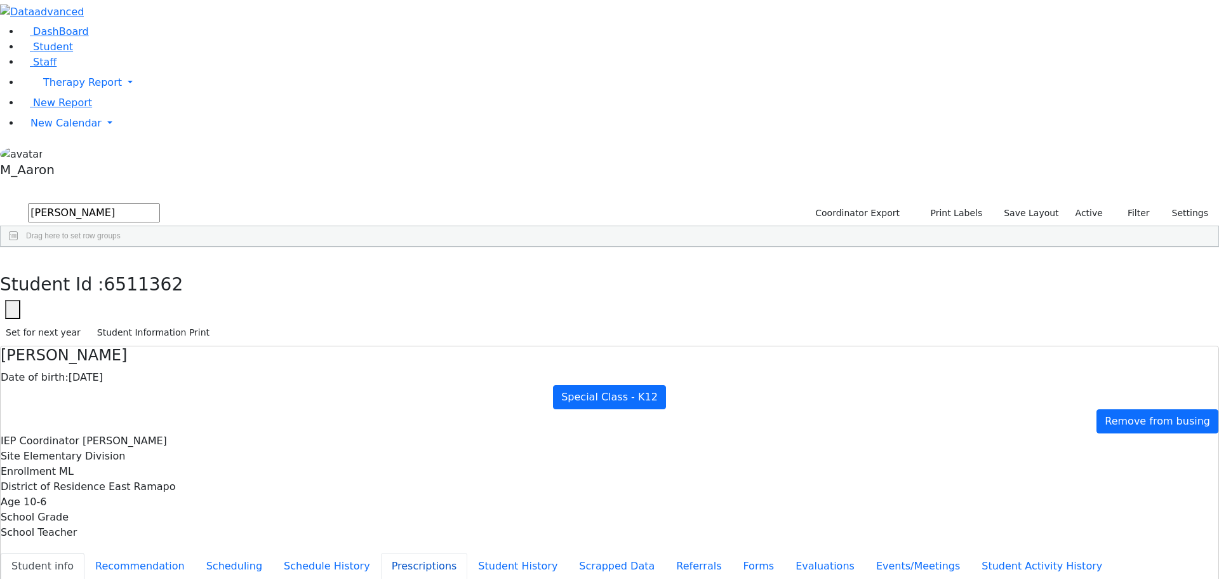 The image size is (1219, 579). What do you see at coordinates (1185, 213) in the screenshot?
I see `button: Settings` at bounding box center [1185, 213].